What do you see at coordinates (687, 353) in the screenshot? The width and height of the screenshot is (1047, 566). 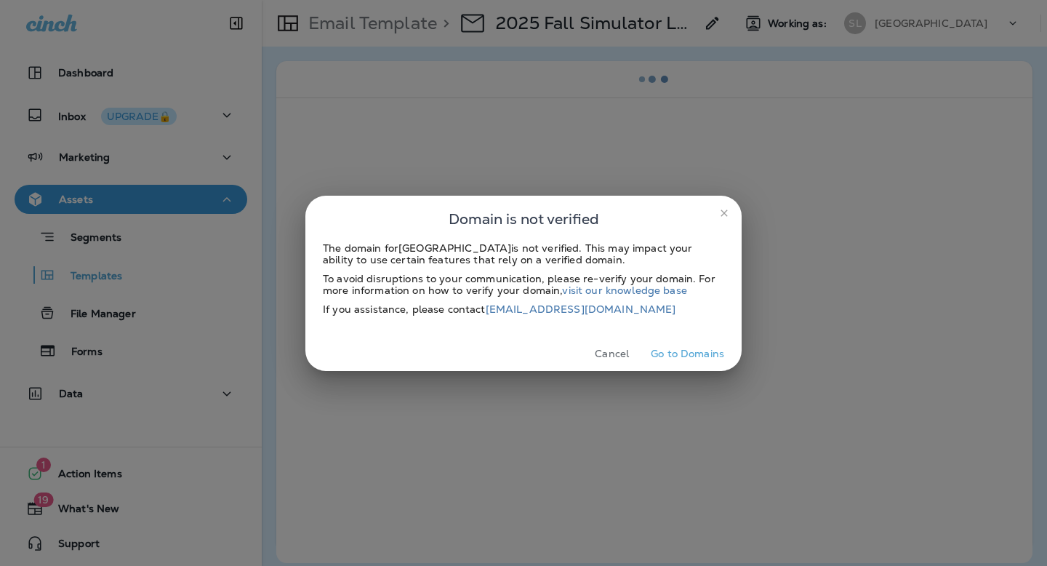 I see `button: Go to Domains` at bounding box center [687, 353].